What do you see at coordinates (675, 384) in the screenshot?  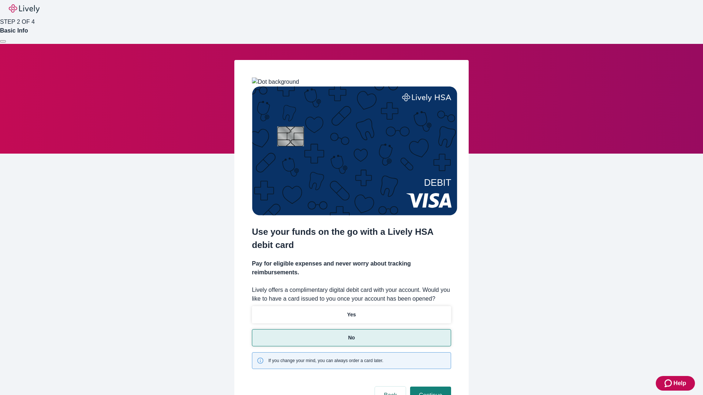 I see `button: Zendesk support iconHelp` at bounding box center [675, 384].